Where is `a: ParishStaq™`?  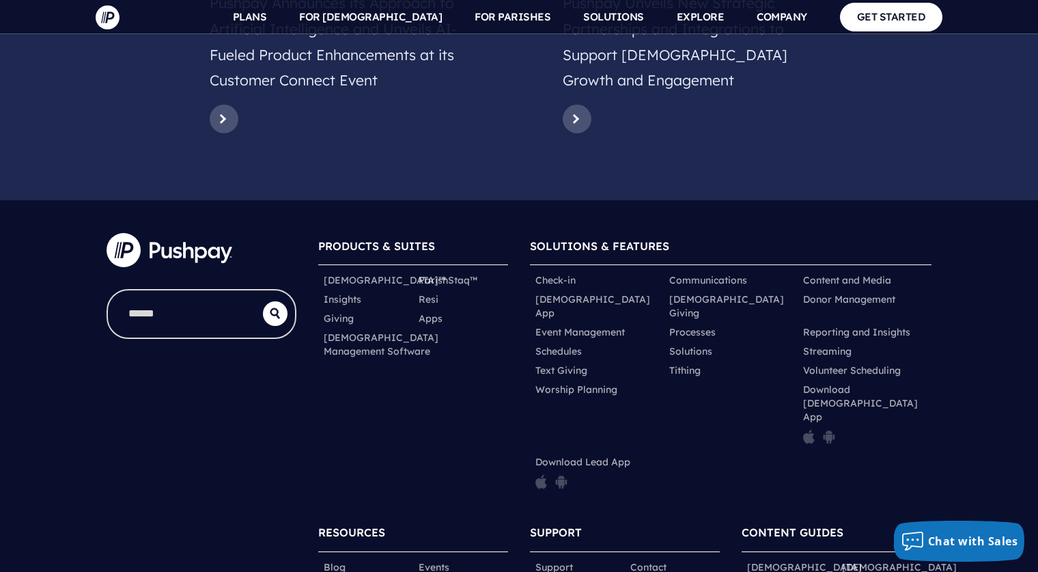
a: ParishStaq™ is located at coordinates (448, 280).